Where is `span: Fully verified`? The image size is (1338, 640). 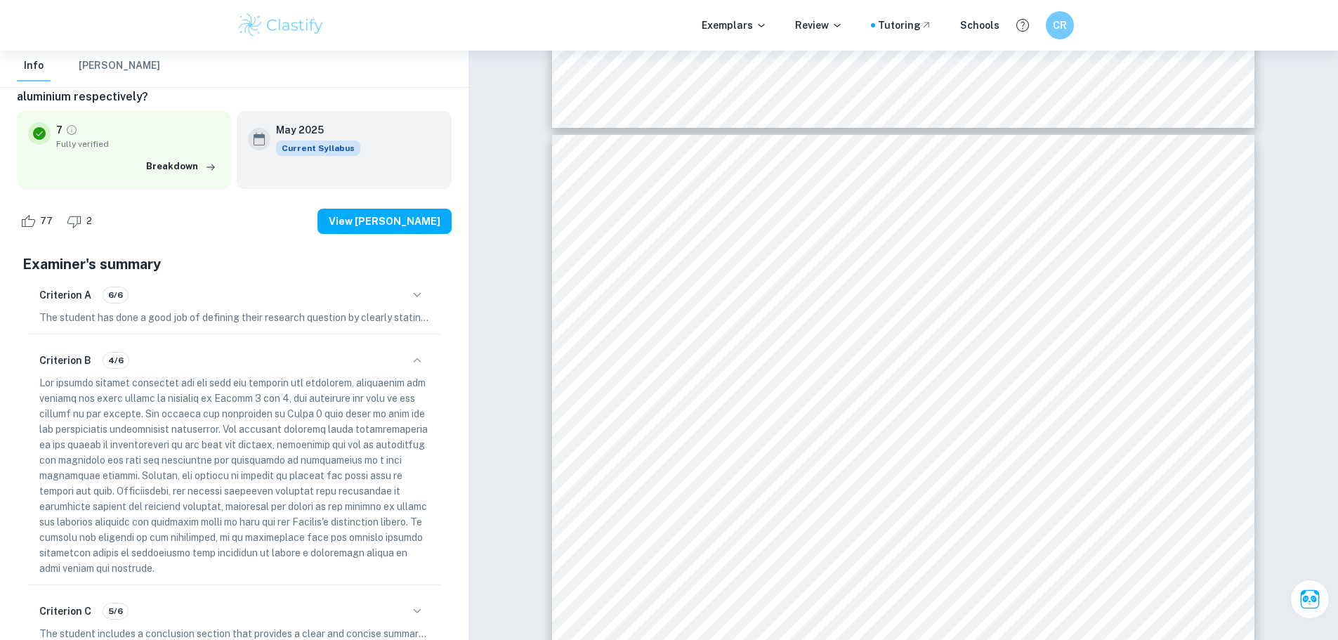 span: Fully verified is located at coordinates (138, 144).